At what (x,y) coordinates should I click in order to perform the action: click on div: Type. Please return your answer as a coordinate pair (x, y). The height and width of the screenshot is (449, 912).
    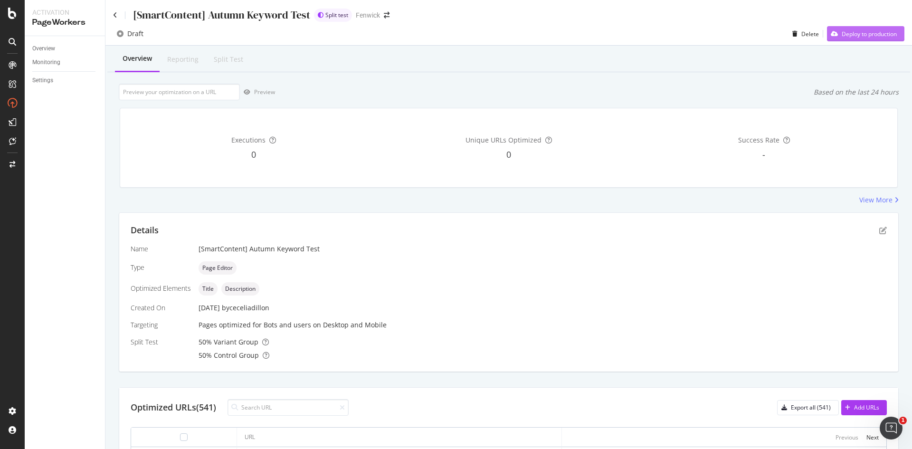
    Looking at the image, I should click on (161, 268).